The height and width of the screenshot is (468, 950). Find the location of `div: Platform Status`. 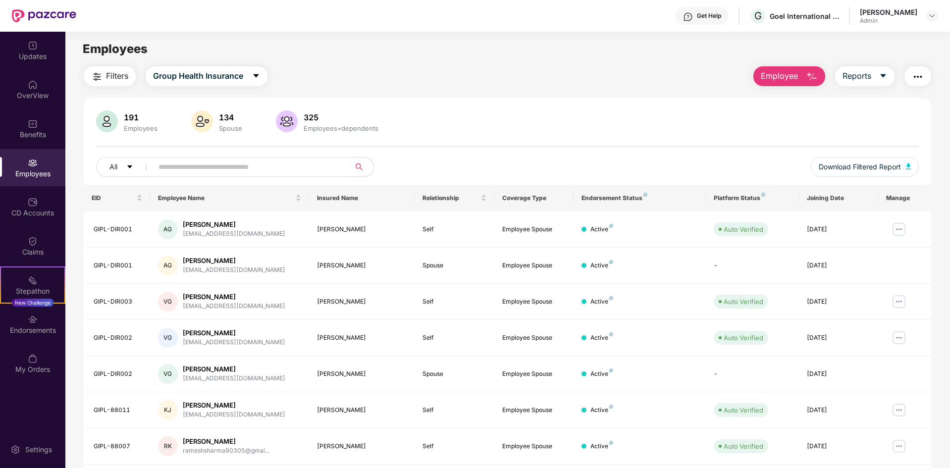

div: Platform Status is located at coordinates (752, 198).